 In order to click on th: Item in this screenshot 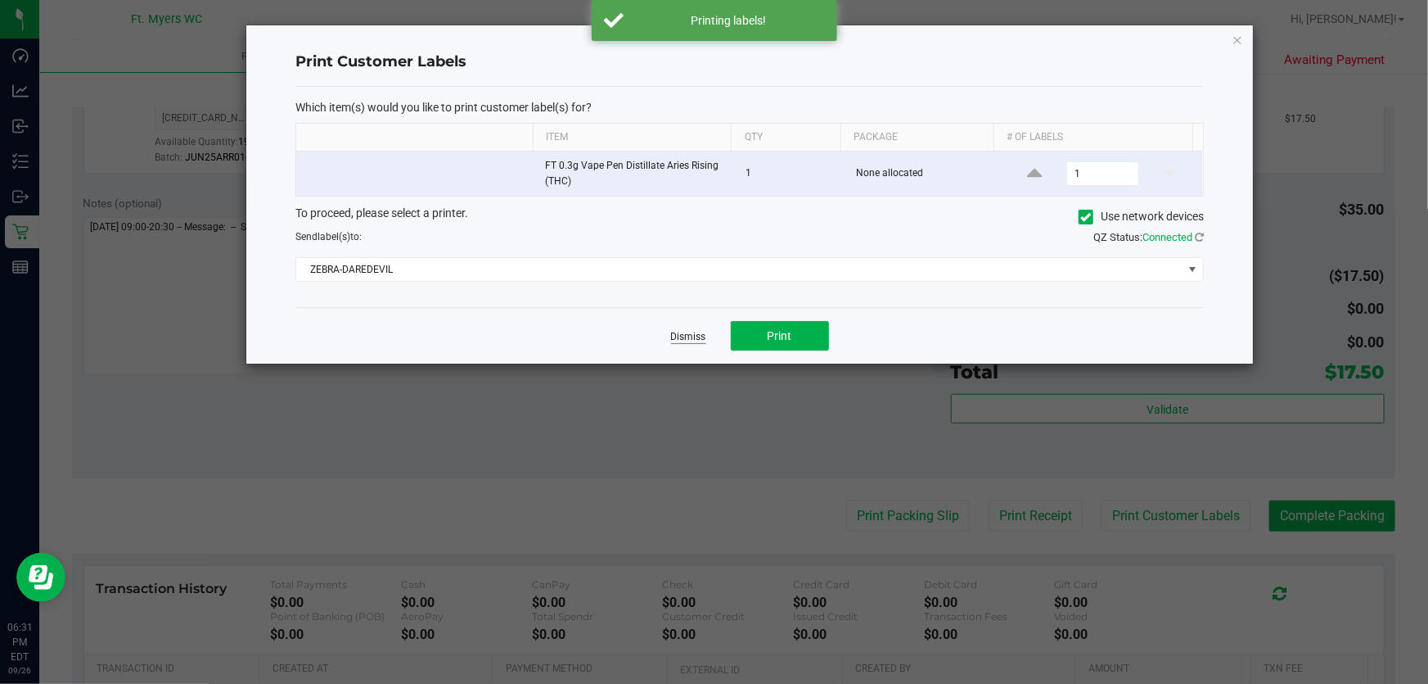, I will do `click(632, 138)`.